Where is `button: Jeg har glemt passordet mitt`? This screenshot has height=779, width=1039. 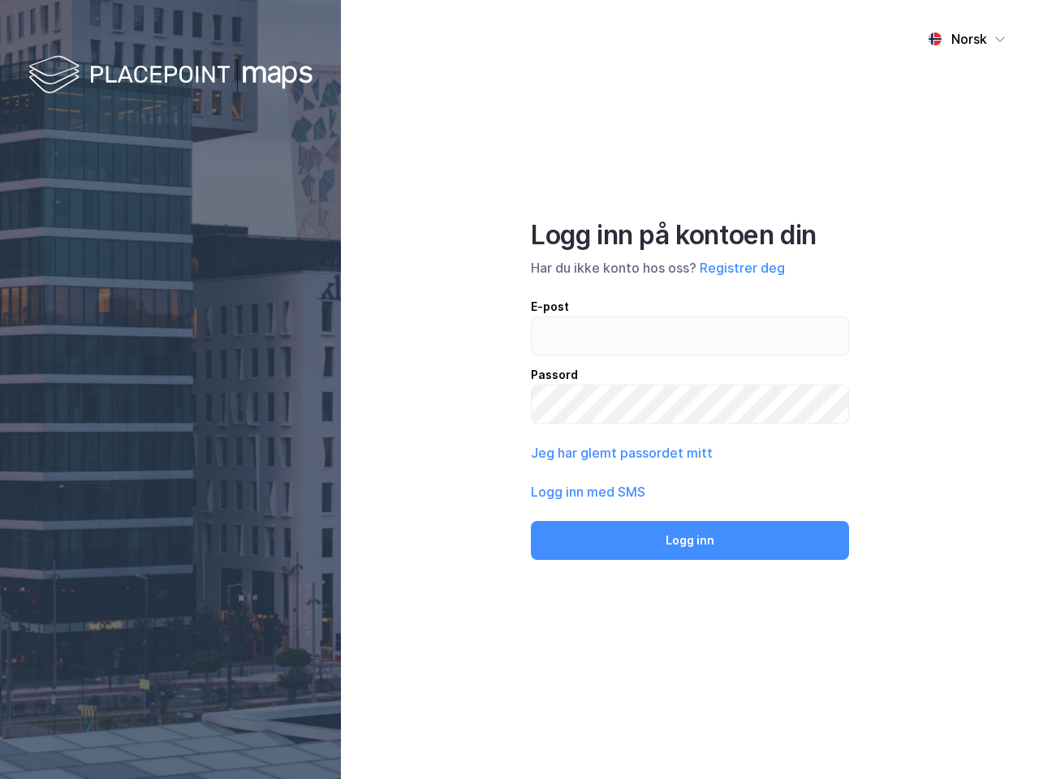
button: Jeg har glemt passordet mitt is located at coordinates (622, 453).